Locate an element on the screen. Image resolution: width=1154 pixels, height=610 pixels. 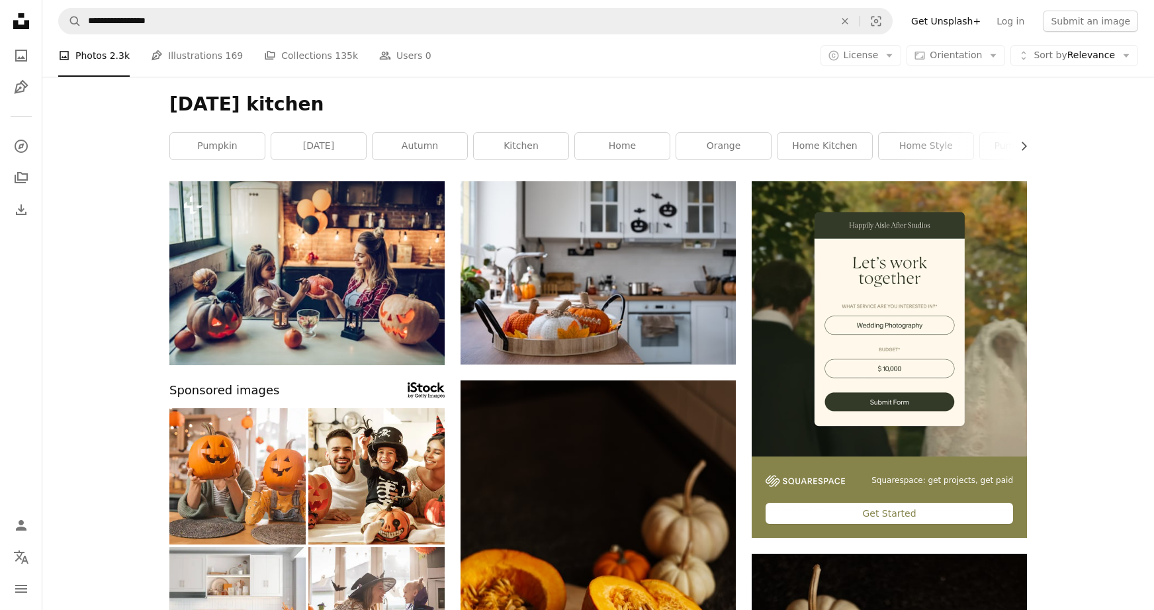
a: Explore is located at coordinates (21, 146).